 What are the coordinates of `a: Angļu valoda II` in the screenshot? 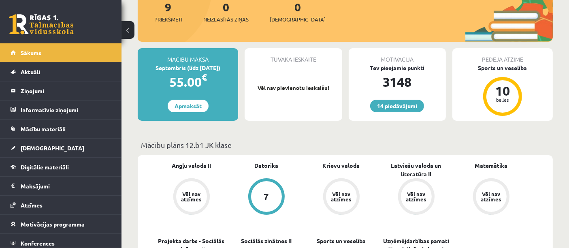 It's located at (191, 165).